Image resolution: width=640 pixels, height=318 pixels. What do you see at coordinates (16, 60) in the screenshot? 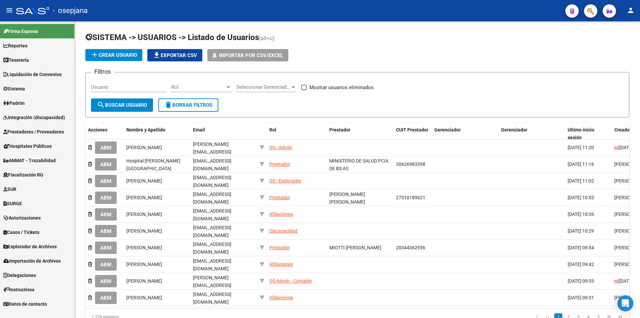
I see `span: Tesorería` at bounding box center [16, 60].